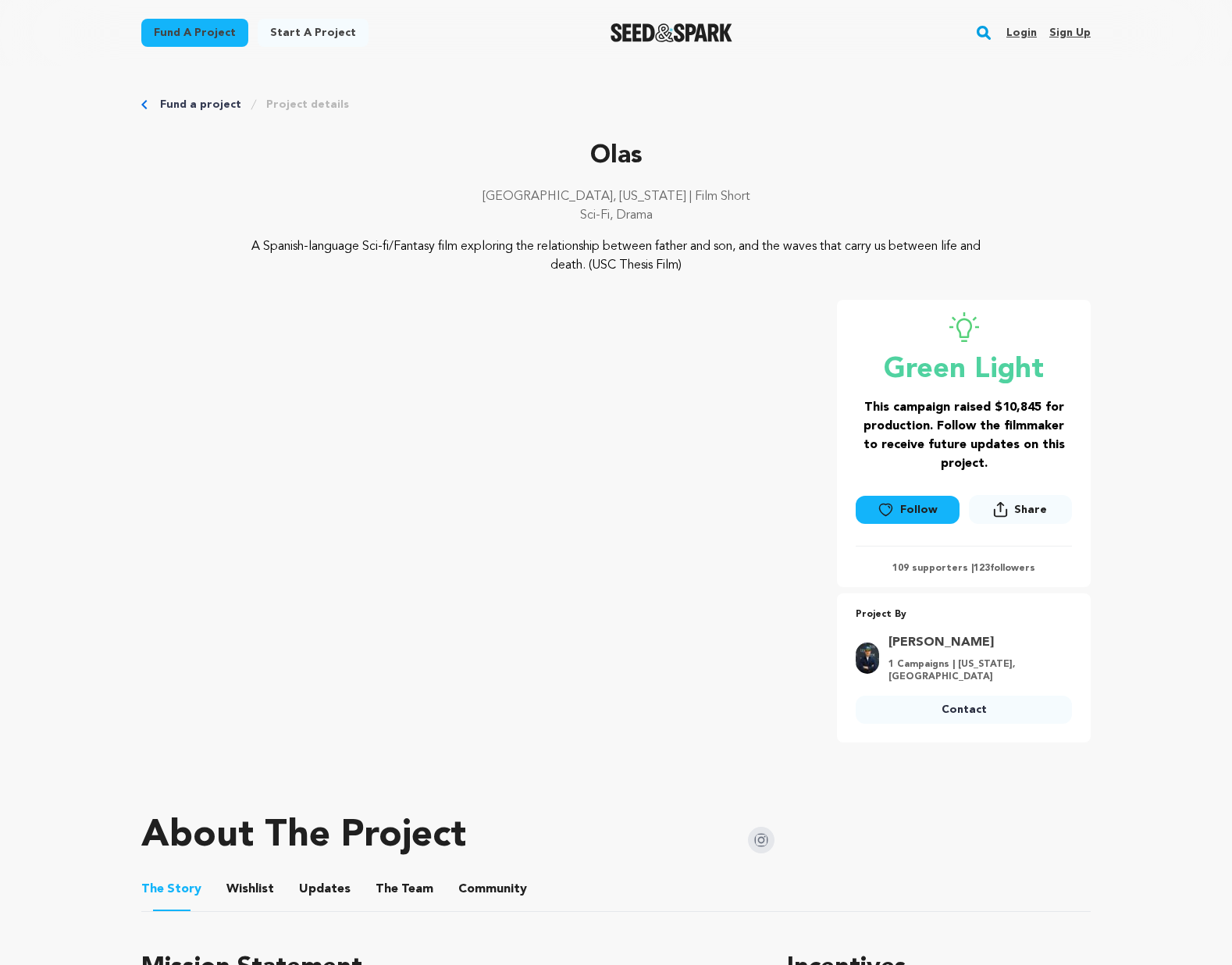 The image size is (1232, 965). What do you see at coordinates (963, 436) in the screenshot?
I see `h3: This campaign raised $10,845 for production. Follow the filmmaker to receive future updates on th...` at bounding box center [963, 436].